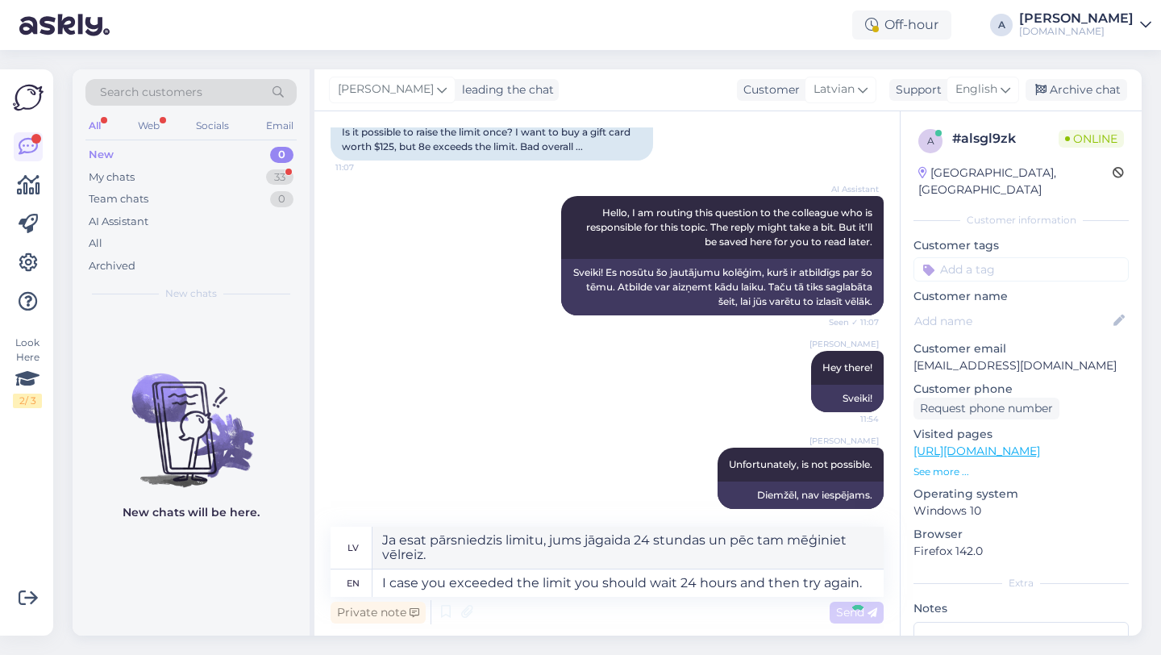 The width and height of the screenshot is (1161, 655). Describe the element at coordinates (768, 89) in the screenshot. I see `div: Customer` at that location.